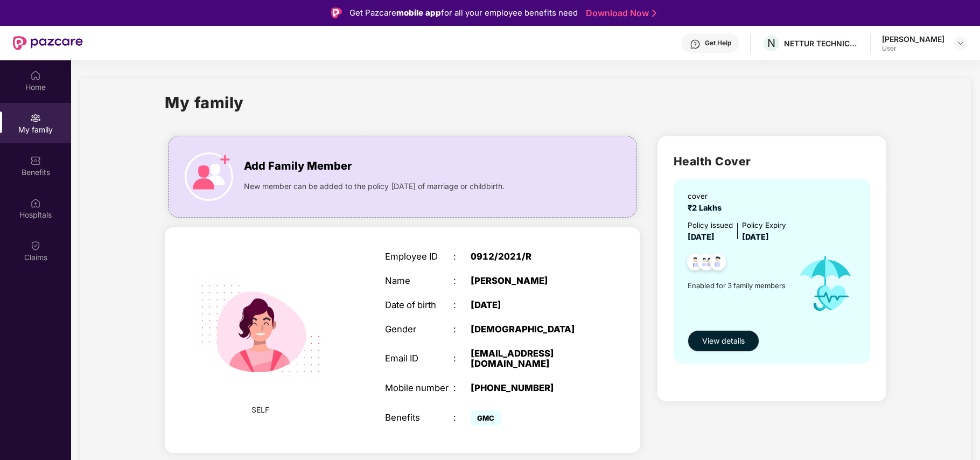 Image resolution: width=980 pixels, height=460 pixels. I want to click on div: Date of birth, so click(419, 305).